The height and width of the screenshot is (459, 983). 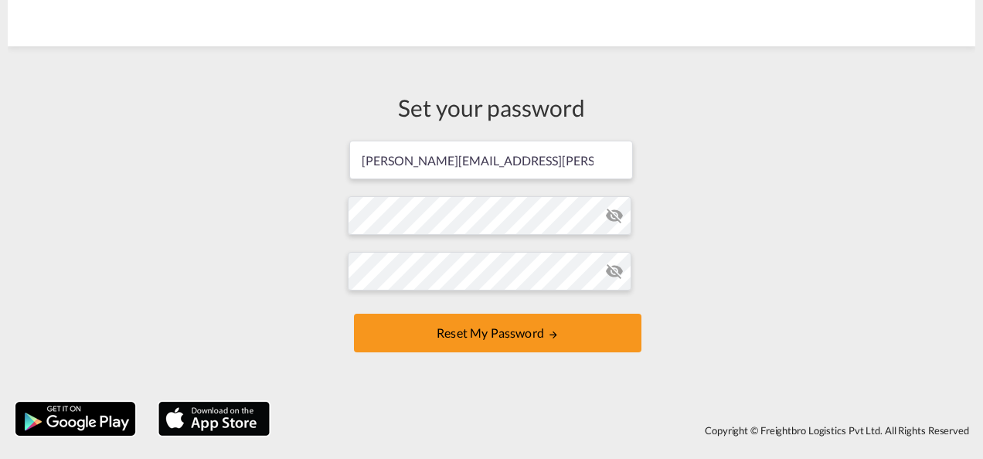 What do you see at coordinates (214, 419) in the screenshot?
I see `img: apple.png` at bounding box center [214, 419].